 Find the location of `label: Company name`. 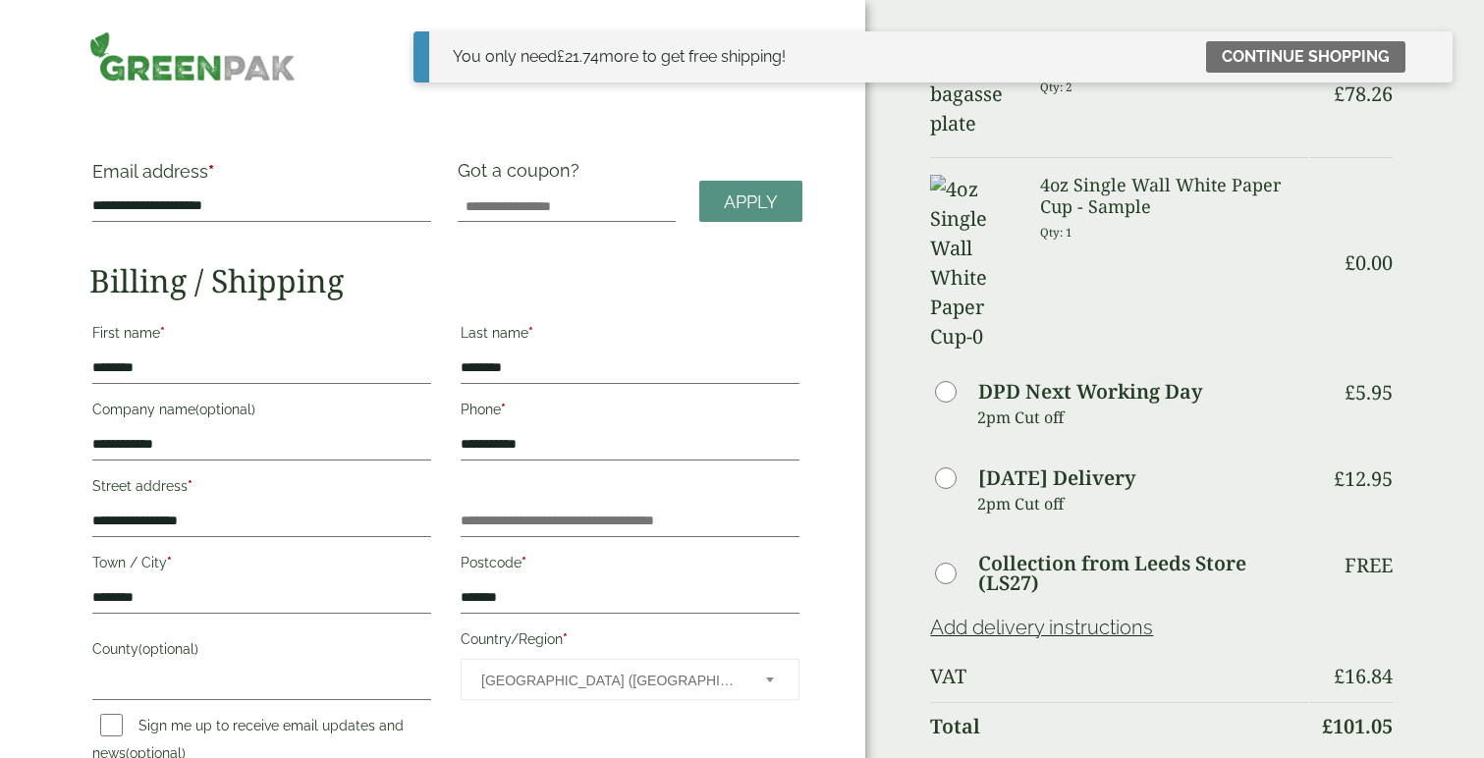

label: Company name is located at coordinates (261, 412).